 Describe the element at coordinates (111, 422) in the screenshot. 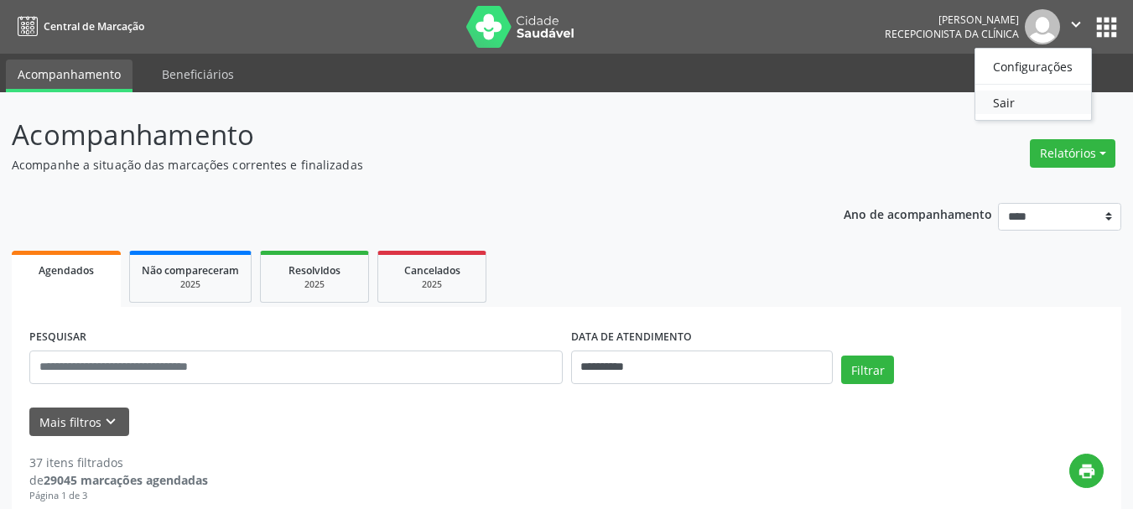

I see `i: keyboard_arrow_down` at that location.